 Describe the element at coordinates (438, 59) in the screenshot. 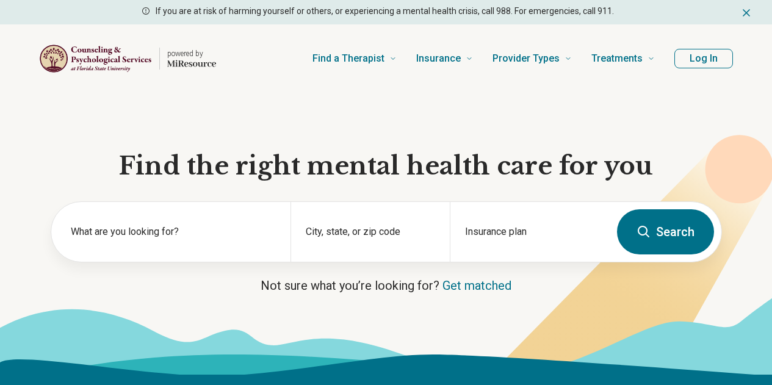

I see `span: Insurance` at that location.